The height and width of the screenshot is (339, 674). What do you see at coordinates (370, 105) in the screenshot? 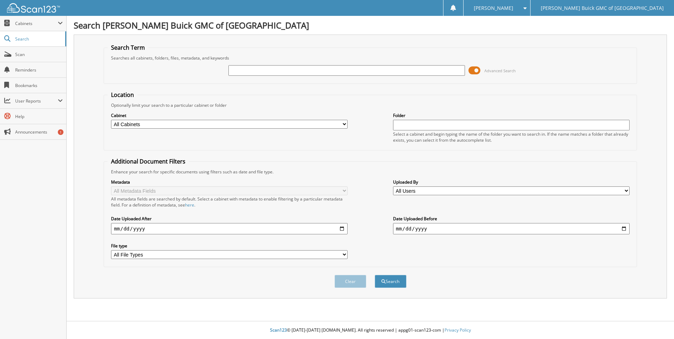
I see `div: Optionally limit your search to a particular cabinet or folder` at bounding box center [370, 105].